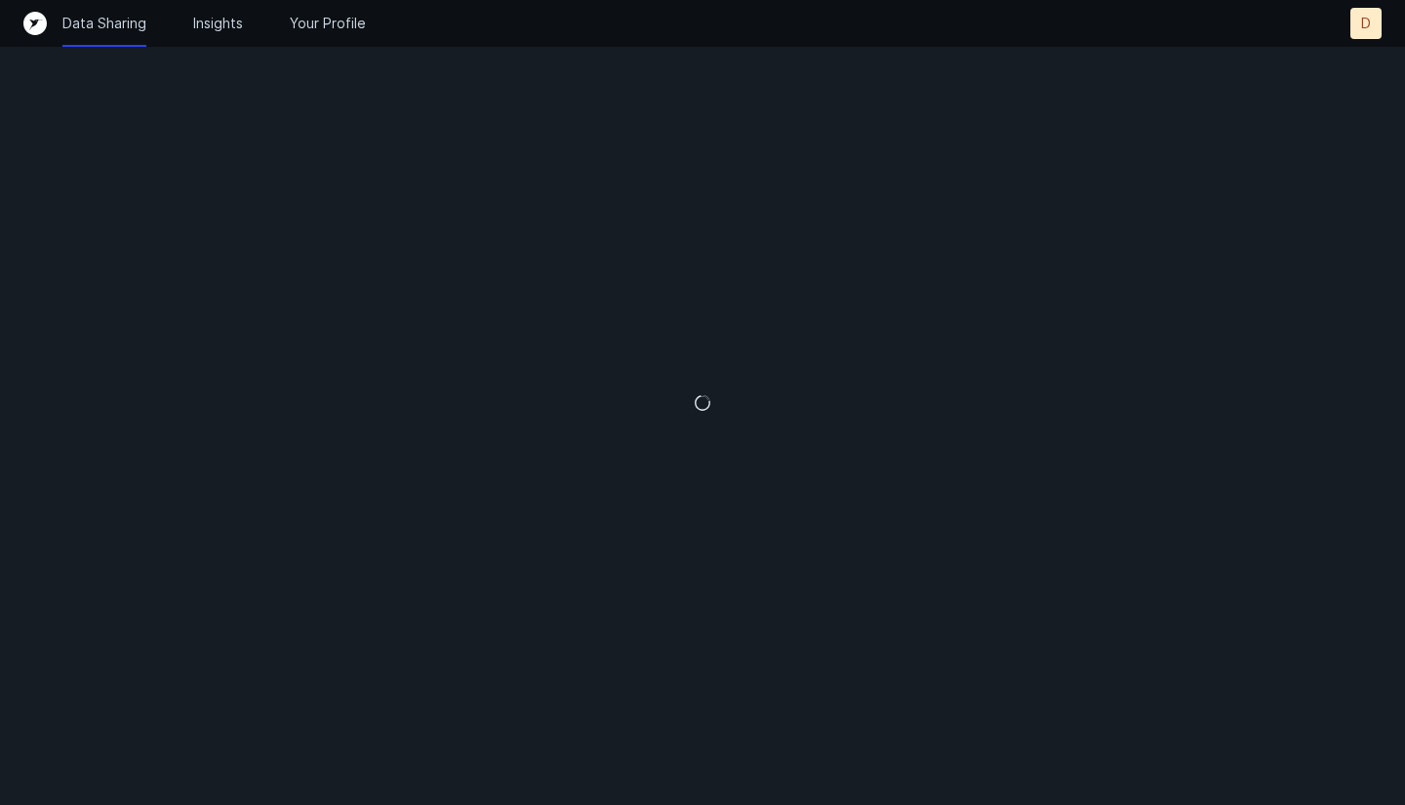 The height and width of the screenshot is (805, 1405). I want to click on button: D, so click(1365, 23).